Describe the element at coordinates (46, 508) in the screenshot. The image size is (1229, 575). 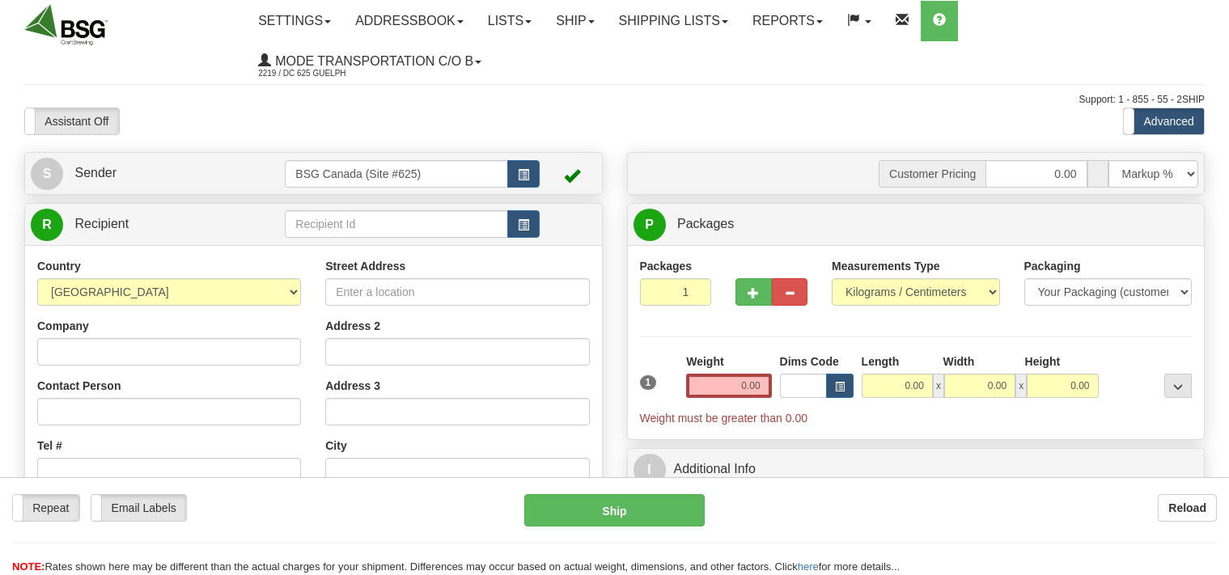
I see `label: Repeat` at that location.